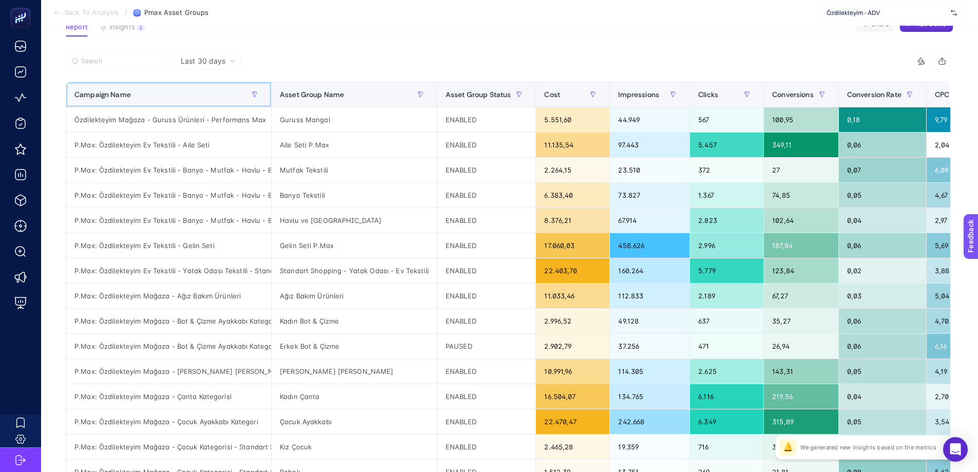 This screenshot has width=978, height=472. Describe the element at coordinates (726, 447) in the screenshot. I see `div: 716` at that location.